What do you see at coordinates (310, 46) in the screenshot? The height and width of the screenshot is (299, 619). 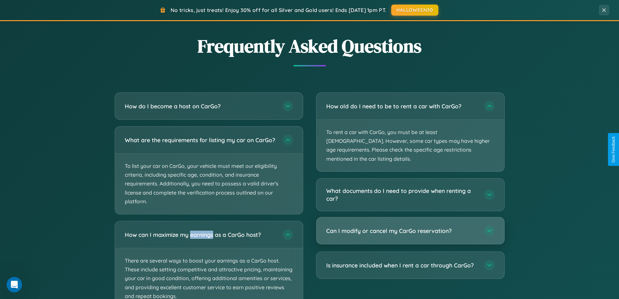 I see `h2: Frequently Asked Questions` at bounding box center [310, 46].